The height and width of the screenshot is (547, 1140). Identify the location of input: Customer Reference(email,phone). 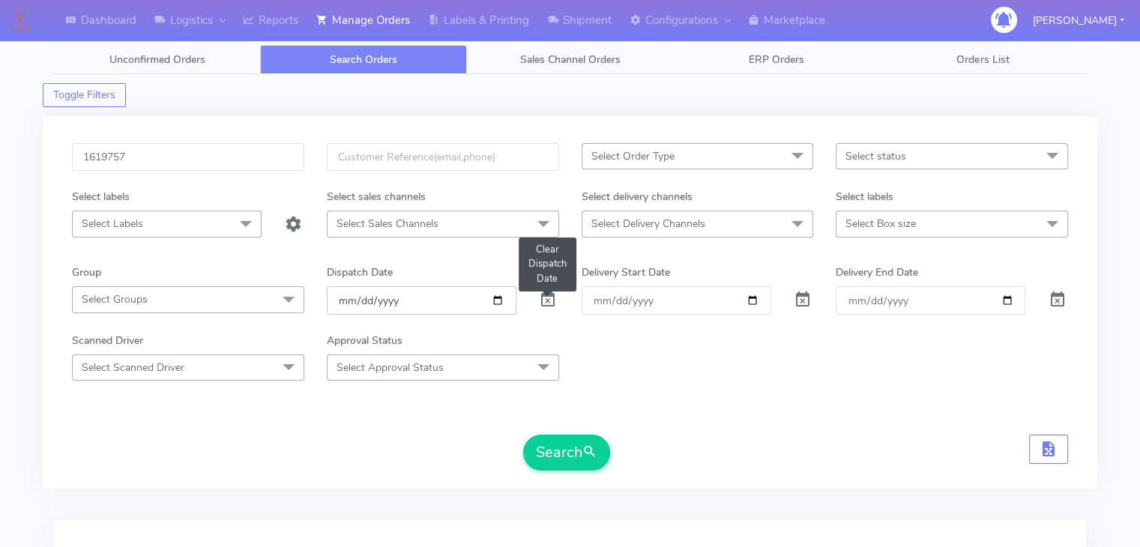
(443, 157).